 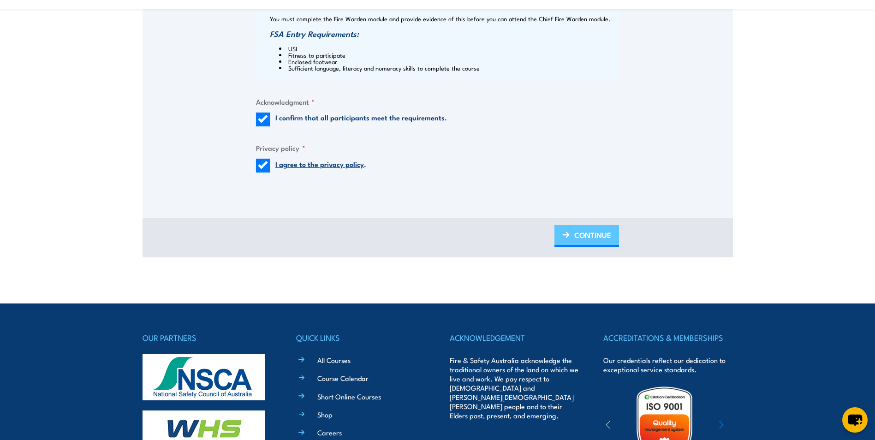 I want to click on h4: QUICK LINKS, so click(x=361, y=338).